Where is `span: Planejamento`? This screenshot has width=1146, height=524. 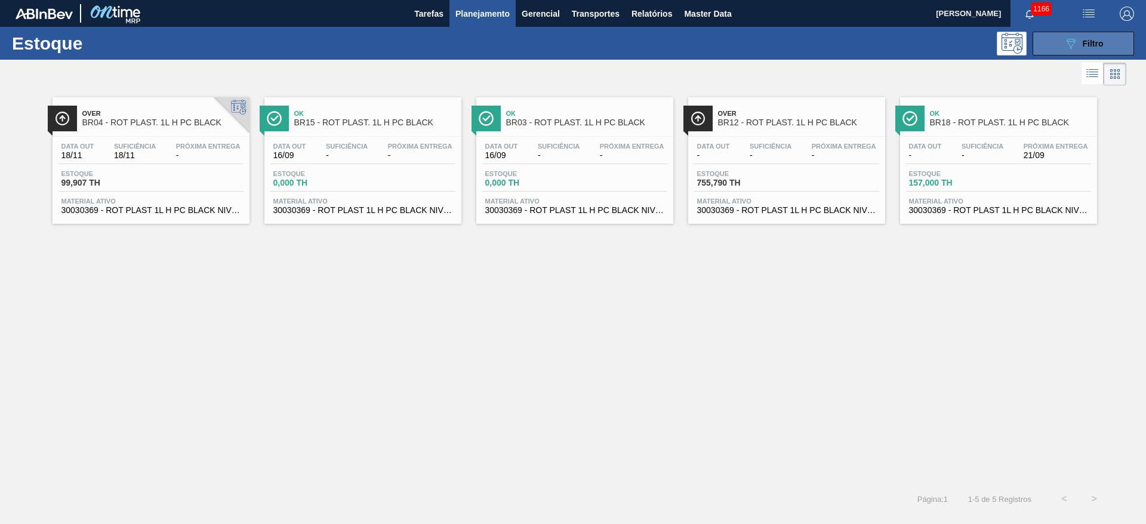 span: Planejamento is located at coordinates (482, 14).